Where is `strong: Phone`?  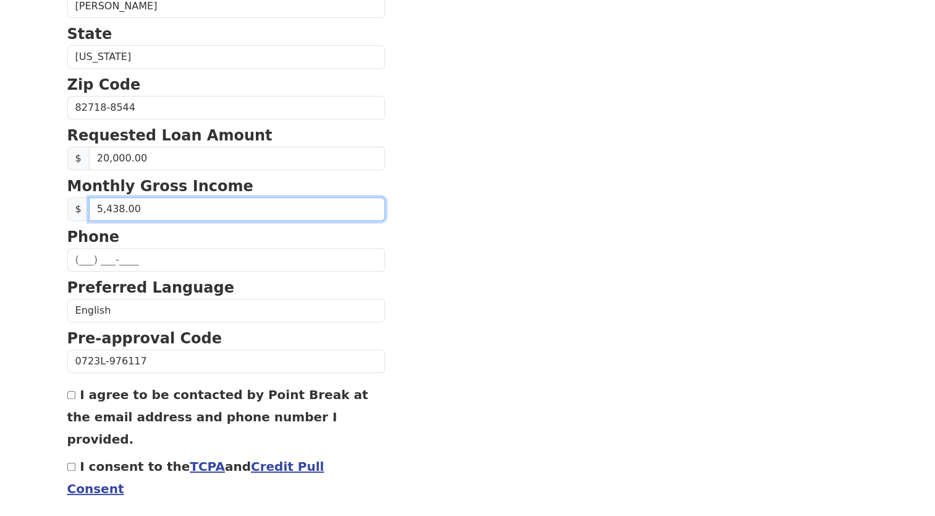 strong: Phone is located at coordinates (93, 237).